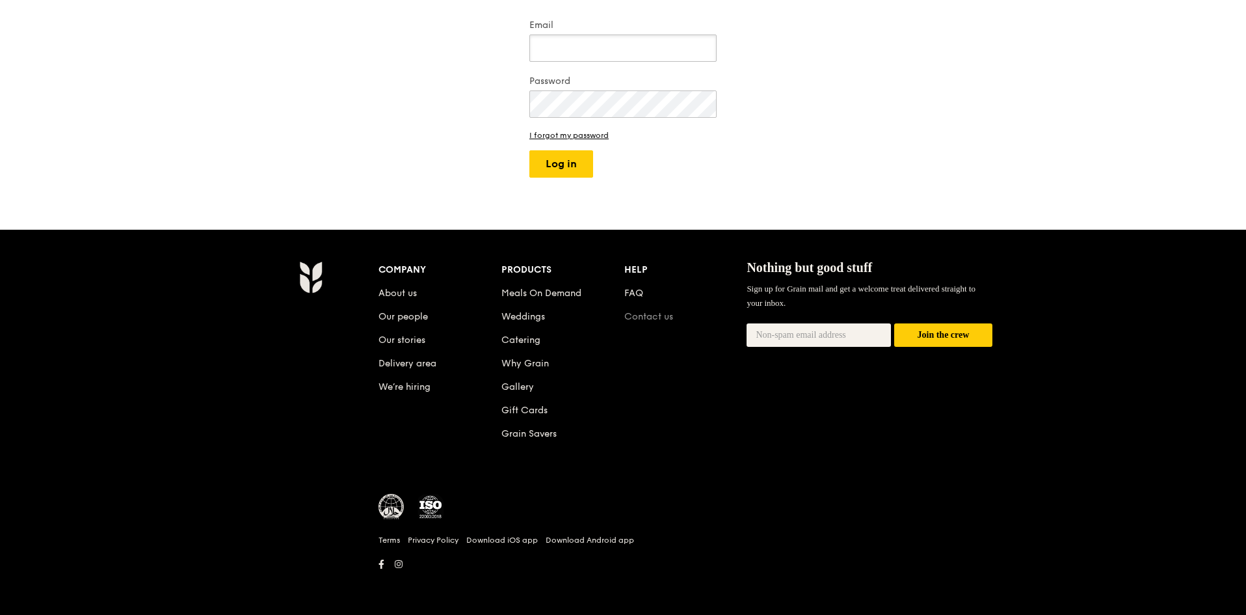 The image size is (1246, 615). What do you see at coordinates (648, 316) in the screenshot?
I see `a: Contact us` at bounding box center [648, 316].